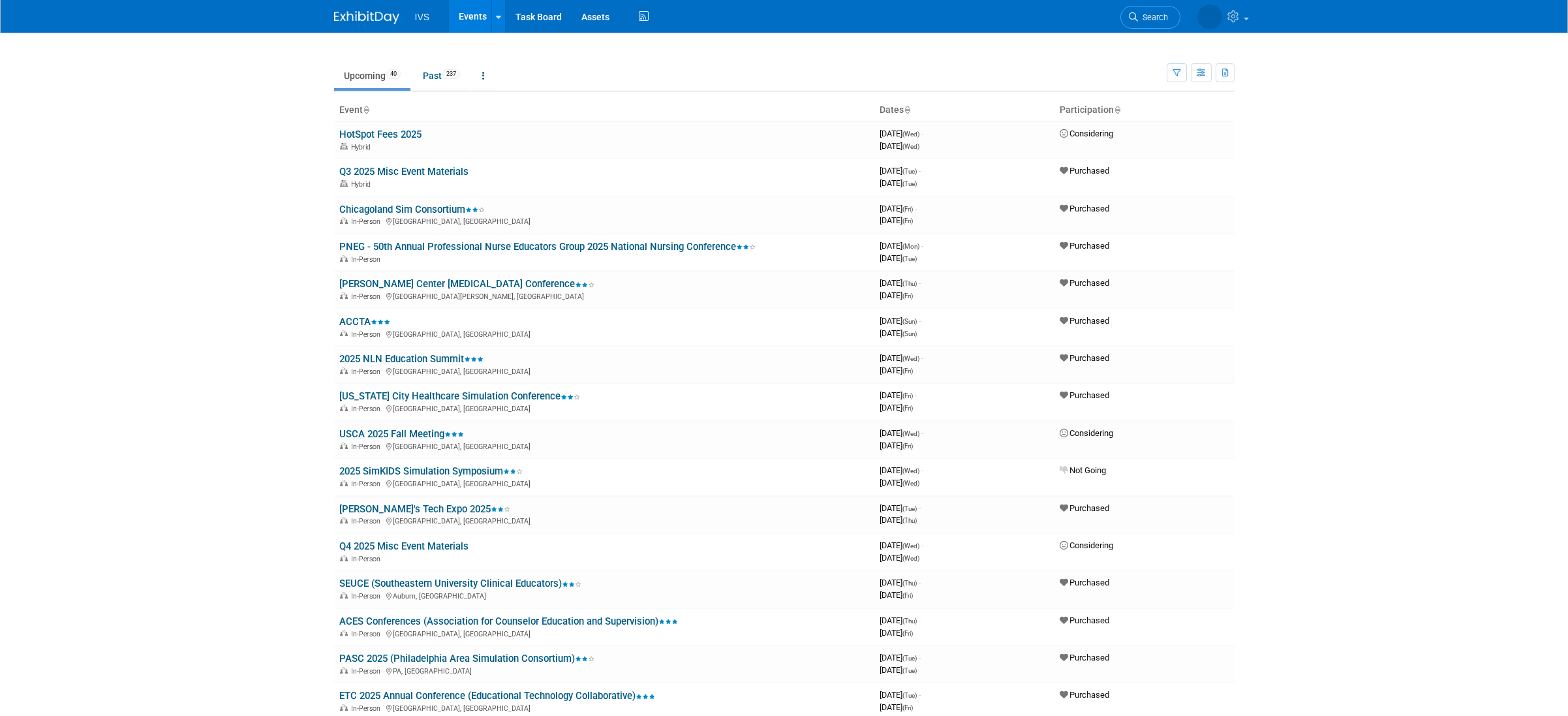  I want to click on a: 2025 NLN Education Summit, so click(411, 359).